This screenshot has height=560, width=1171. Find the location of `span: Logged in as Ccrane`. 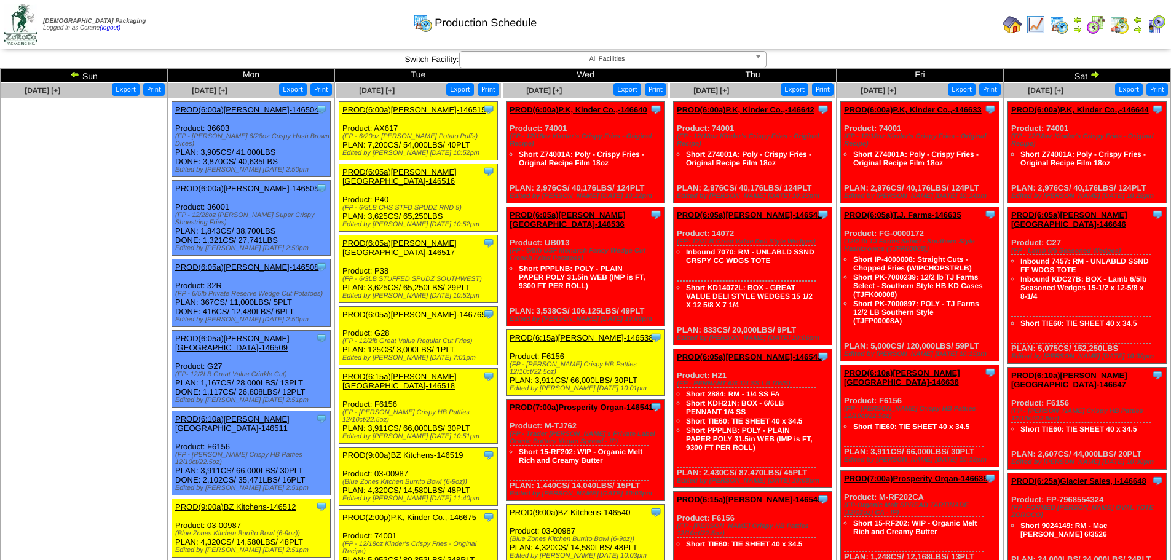

span: Logged in as Ccrane is located at coordinates (94, 25).